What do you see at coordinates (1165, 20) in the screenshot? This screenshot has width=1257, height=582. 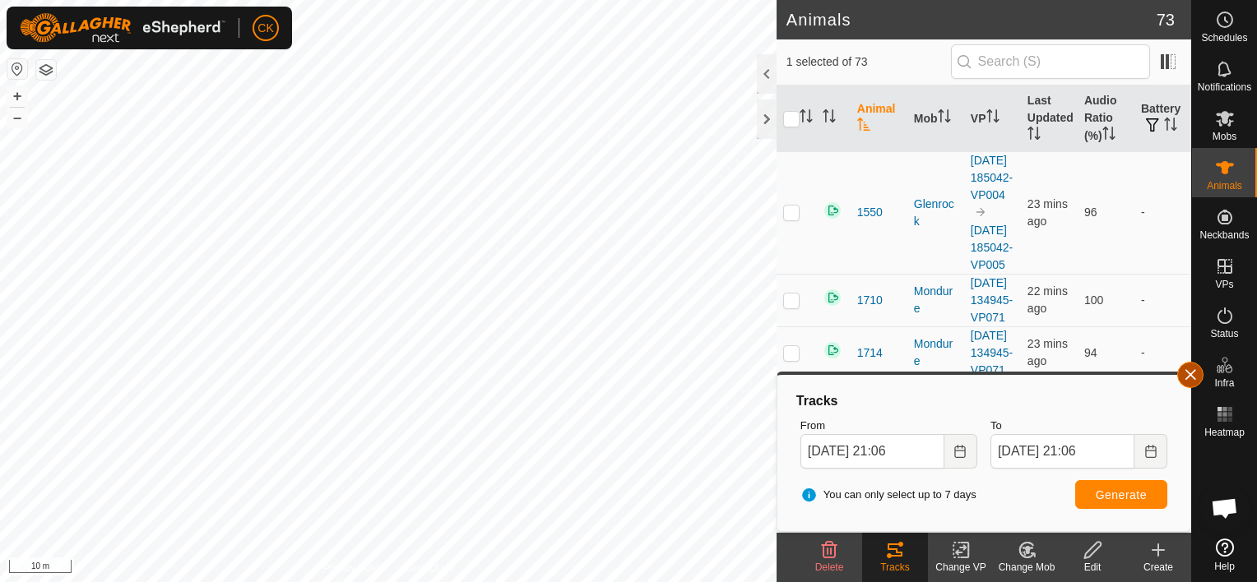 I see `span: 73` at bounding box center [1165, 20].